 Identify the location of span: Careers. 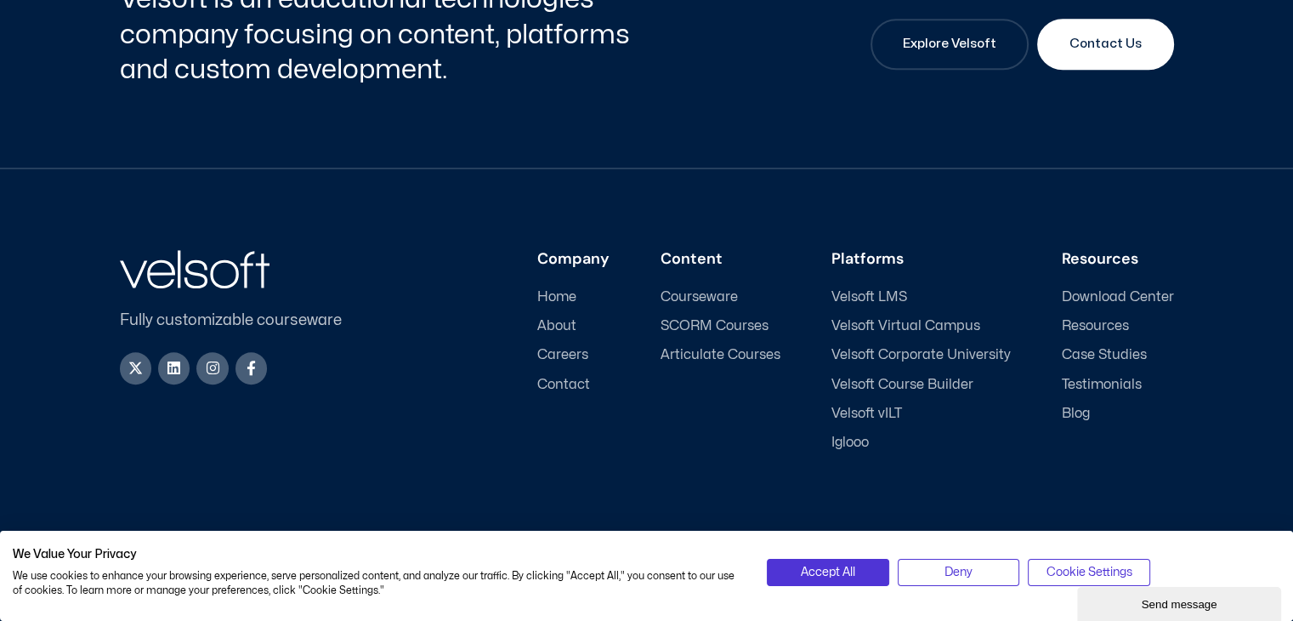
(563, 355).